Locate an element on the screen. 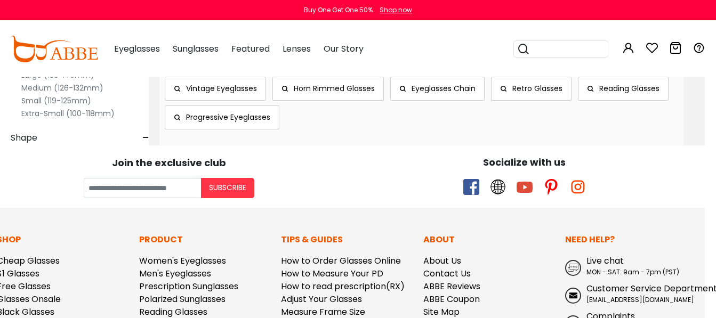  span: MON - SAT: 9am - 7pm (PST) is located at coordinates (632, 272).